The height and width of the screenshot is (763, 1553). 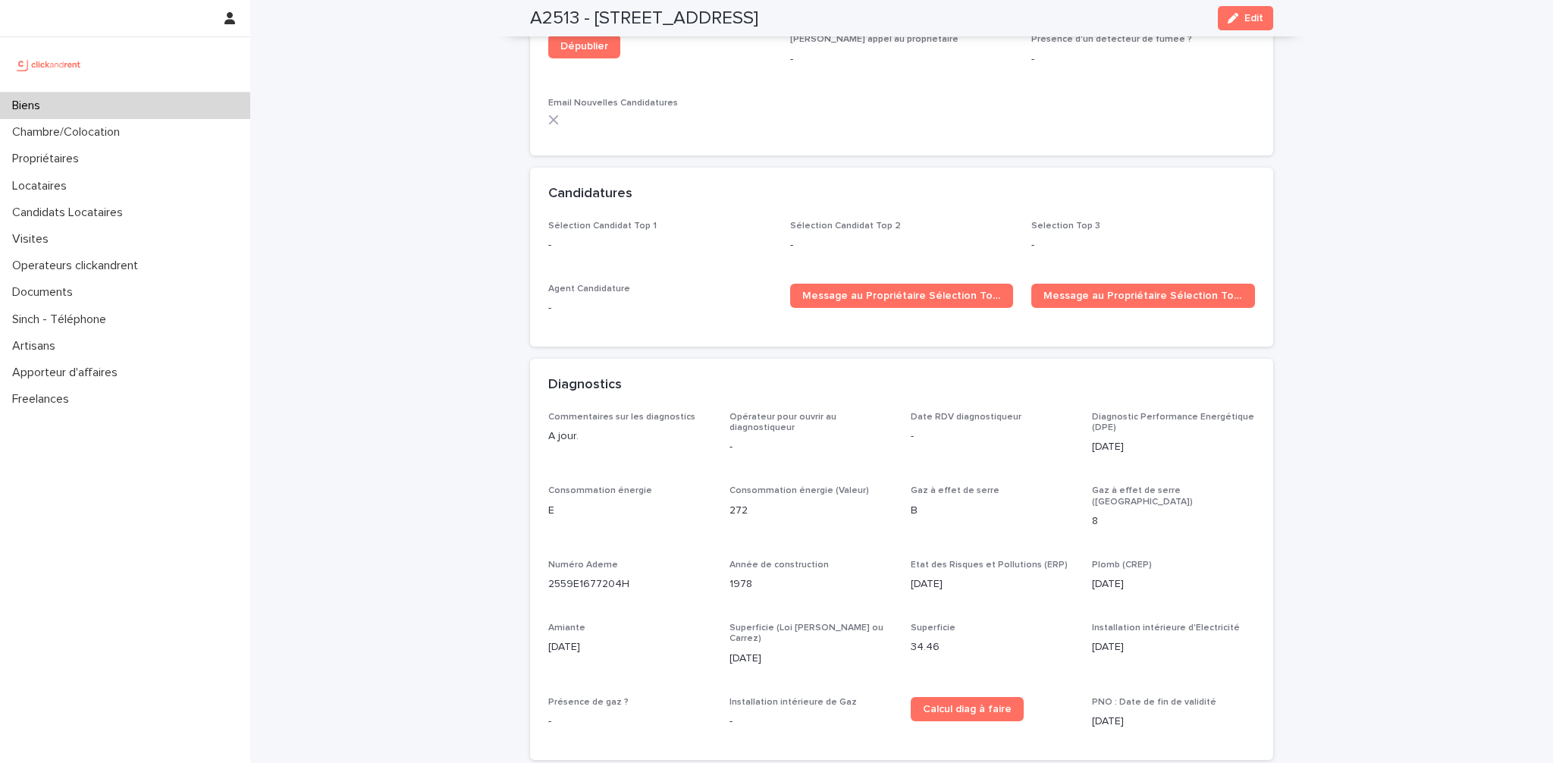 What do you see at coordinates (78, 265) in the screenshot?
I see `p: Operateurs clickandrent` at bounding box center [78, 265].